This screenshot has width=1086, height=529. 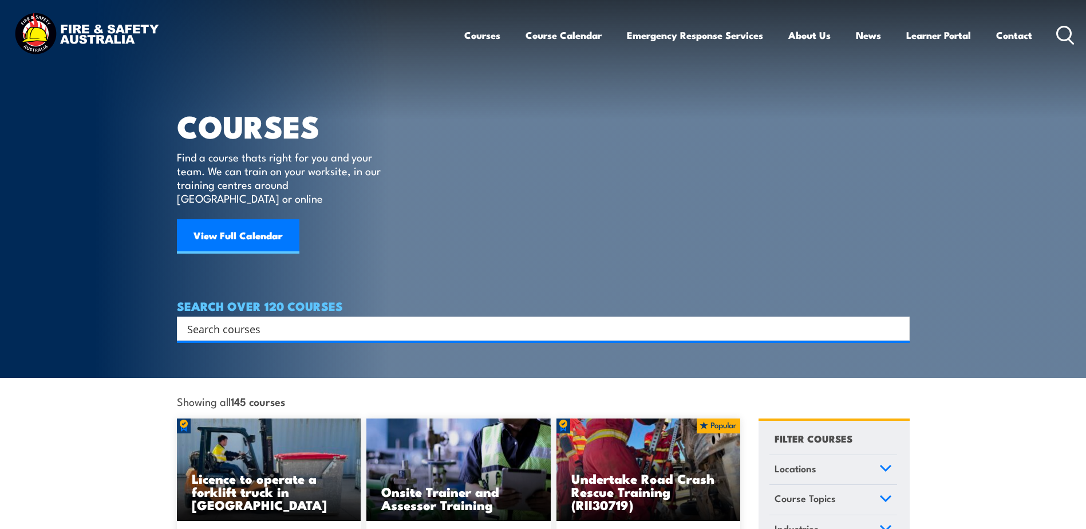 I want to click on form: Search form, so click(x=538, y=329).